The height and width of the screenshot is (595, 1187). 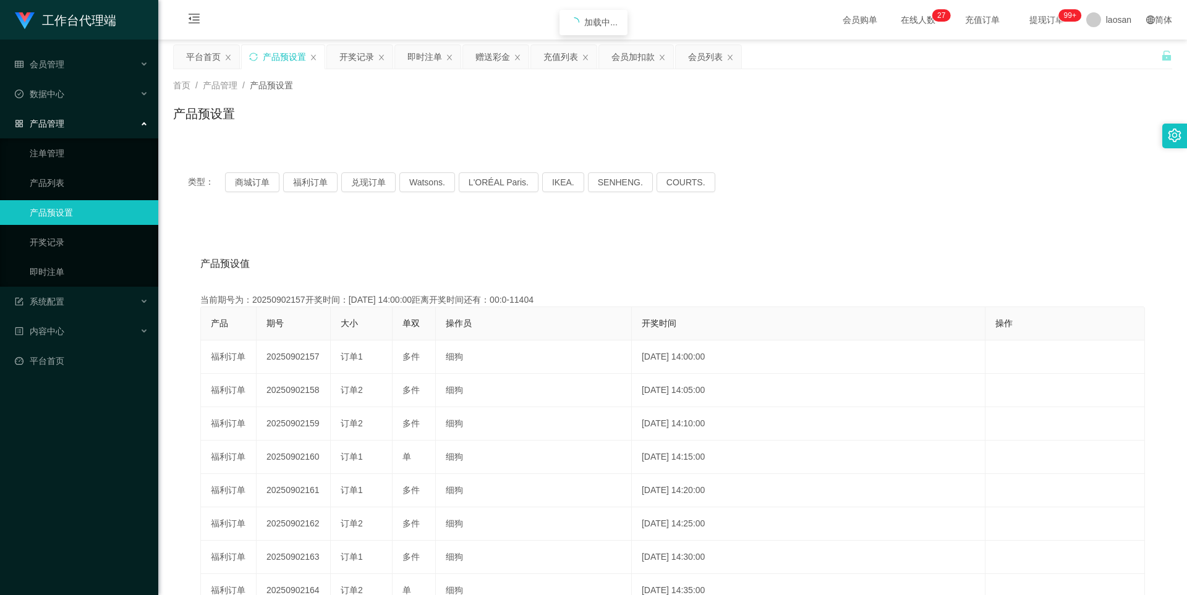 What do you see at coordinates (204, 114) in the screenshot?
I see `h1: 产品预设置` at bounding box center [204, 114].